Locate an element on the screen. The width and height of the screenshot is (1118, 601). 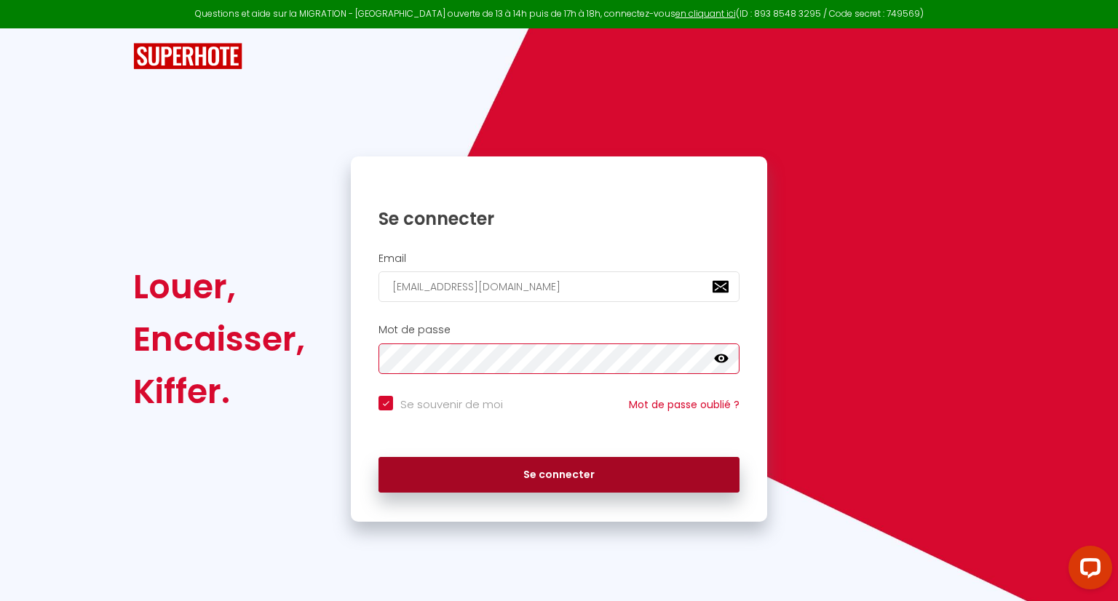
a: en cliquant ici is located at coordinates (705, 13).